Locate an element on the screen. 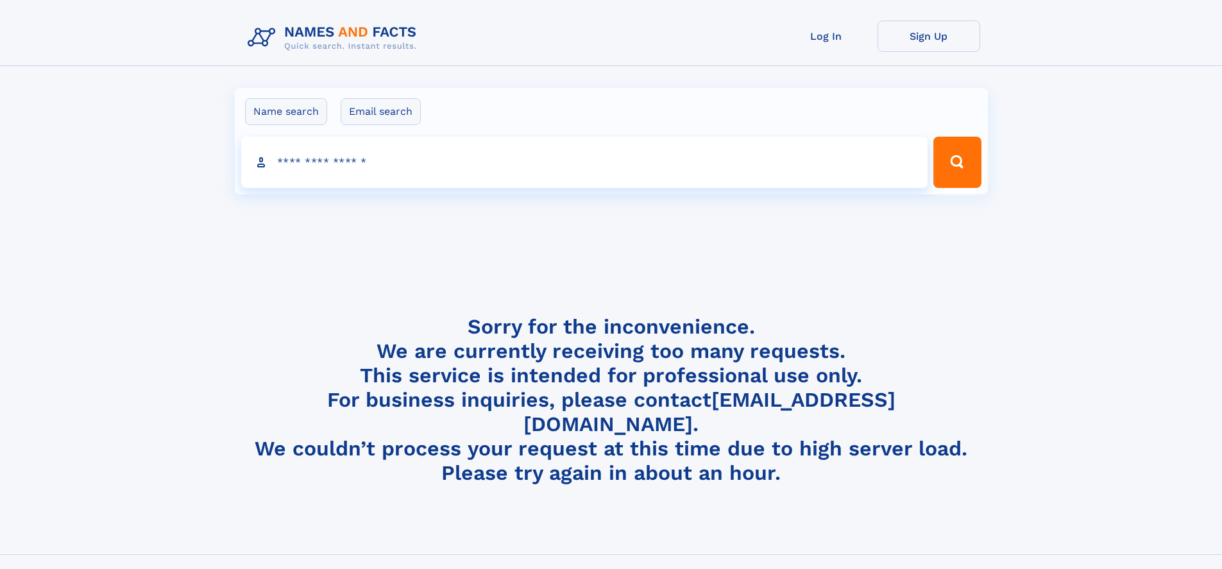 The height and width of the screenshot is (569, 1222). label: Email search is located at coordinates (380, 112).